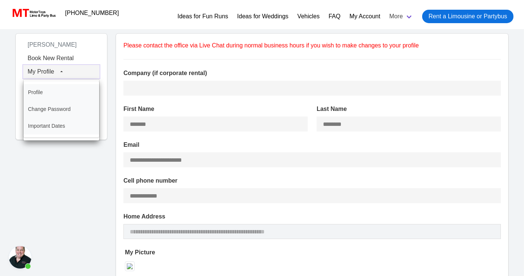  Describe the element at coordinates (61, 126) in the screenshot. I see `a: Important Dates` at that location.